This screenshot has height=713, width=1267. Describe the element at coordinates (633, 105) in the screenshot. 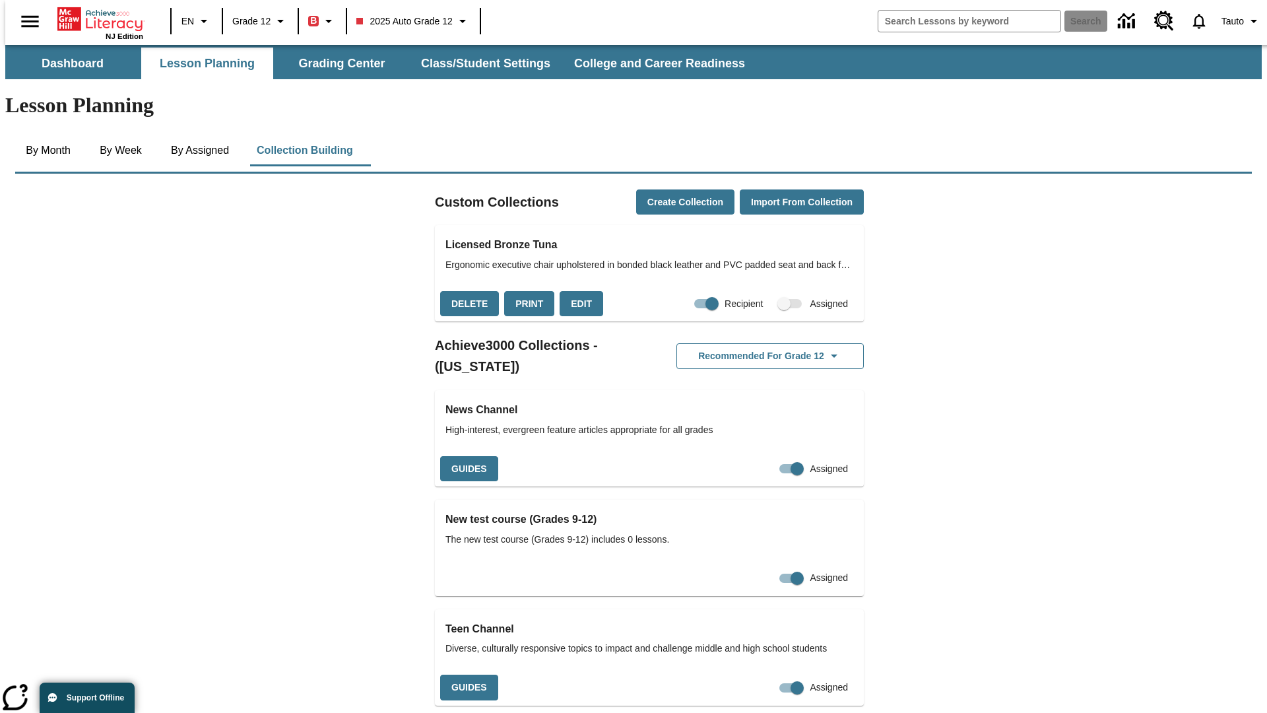

I see `h1: Lesson Planning` at that location.